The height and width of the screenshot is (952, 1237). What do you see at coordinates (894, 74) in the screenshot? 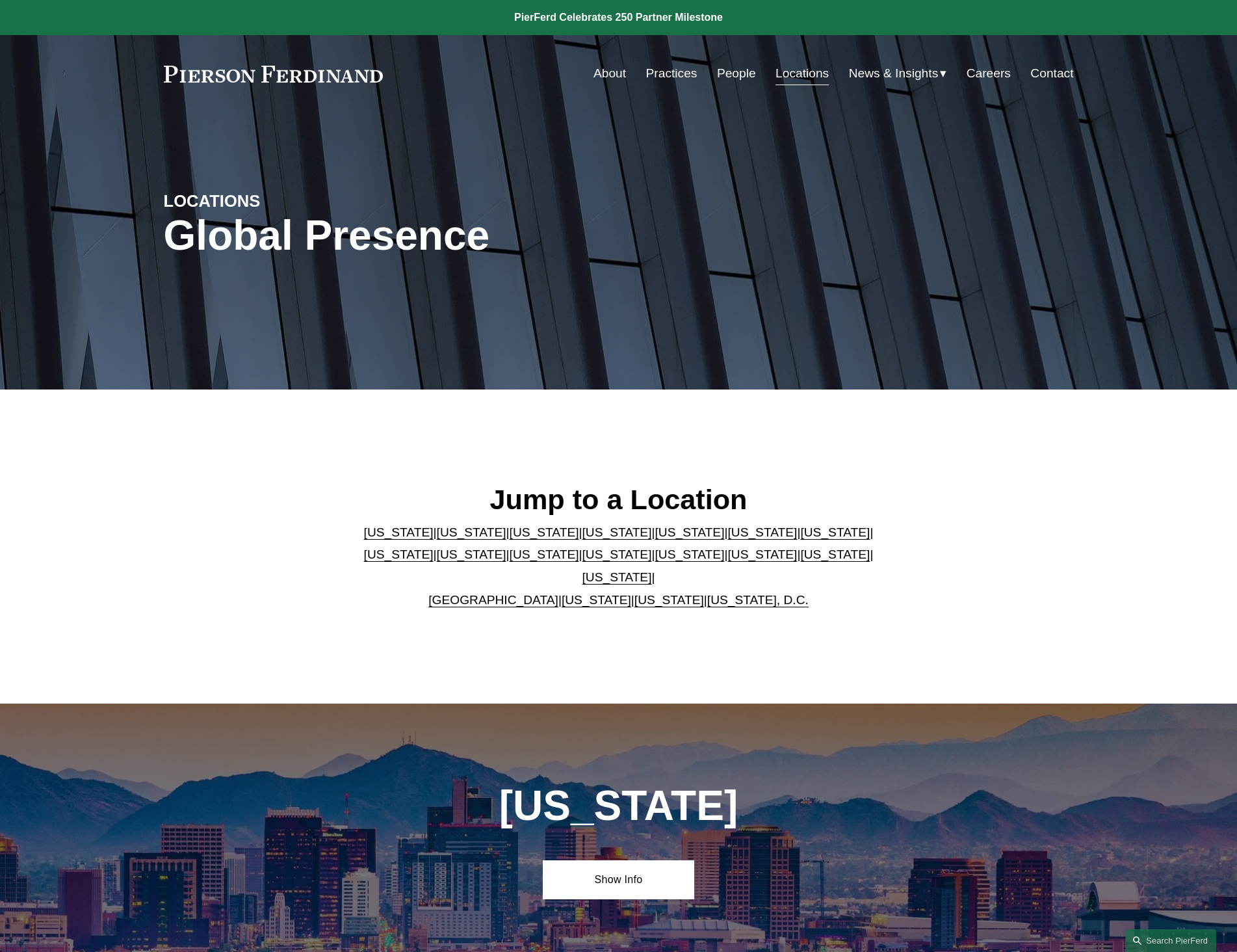
I see `span: News & Insights` at bounding box center [894, 74].